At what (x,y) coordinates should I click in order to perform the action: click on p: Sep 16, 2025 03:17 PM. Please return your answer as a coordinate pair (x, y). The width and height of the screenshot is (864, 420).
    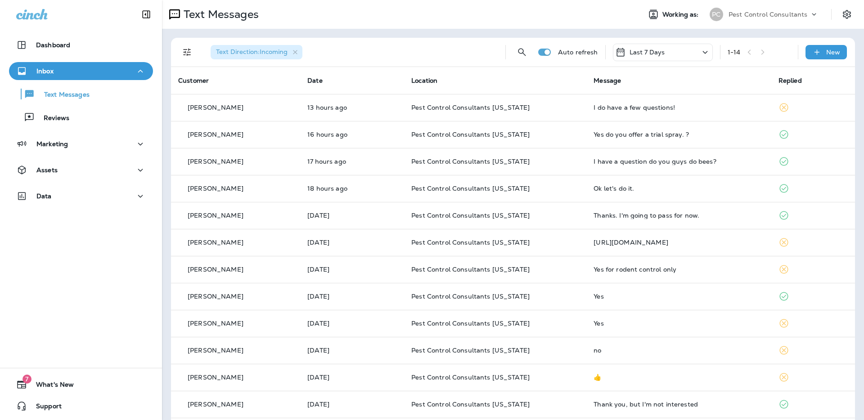
    Looking at the image, I should click on (352, 243).